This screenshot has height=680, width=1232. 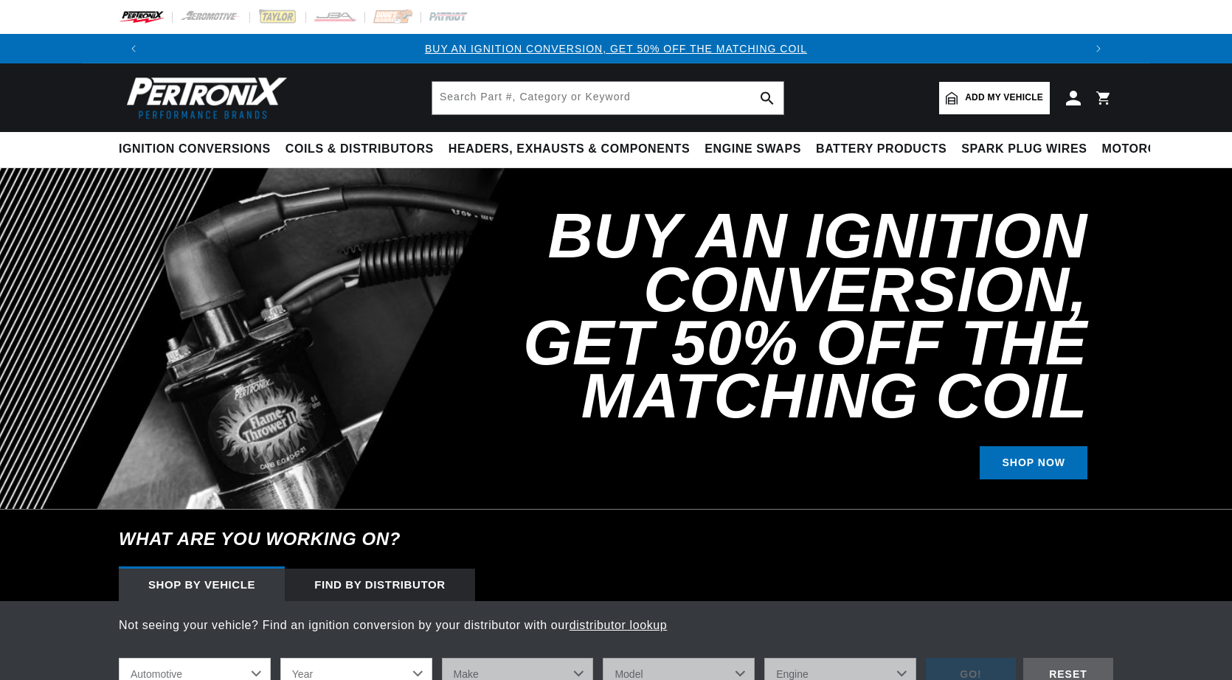 I want to click on a: BUY AN IGNITION CONVERSION, GET 50% OFF THE MATCHING COIL, so click(x=616, y=49).